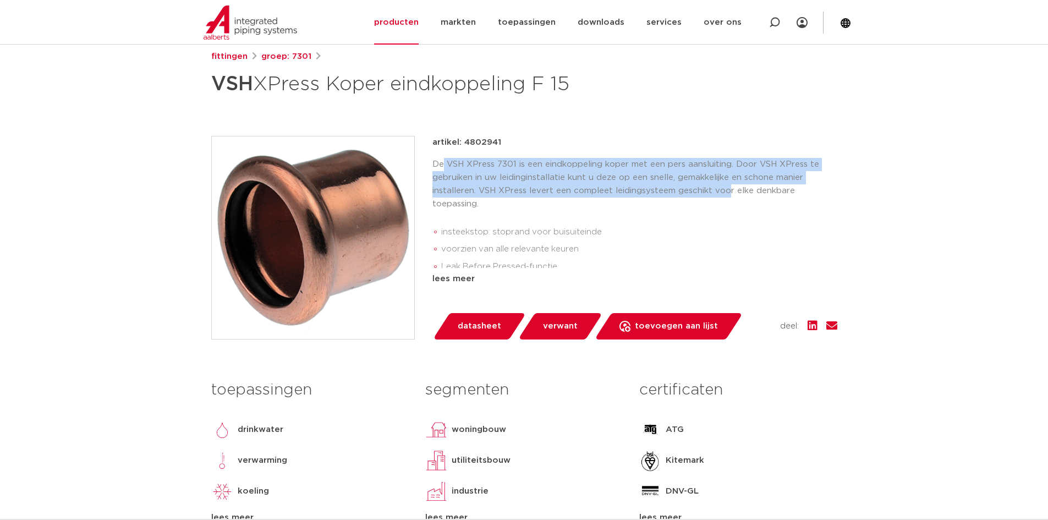  I want to click on h3: certificaten, so click(738, 390).